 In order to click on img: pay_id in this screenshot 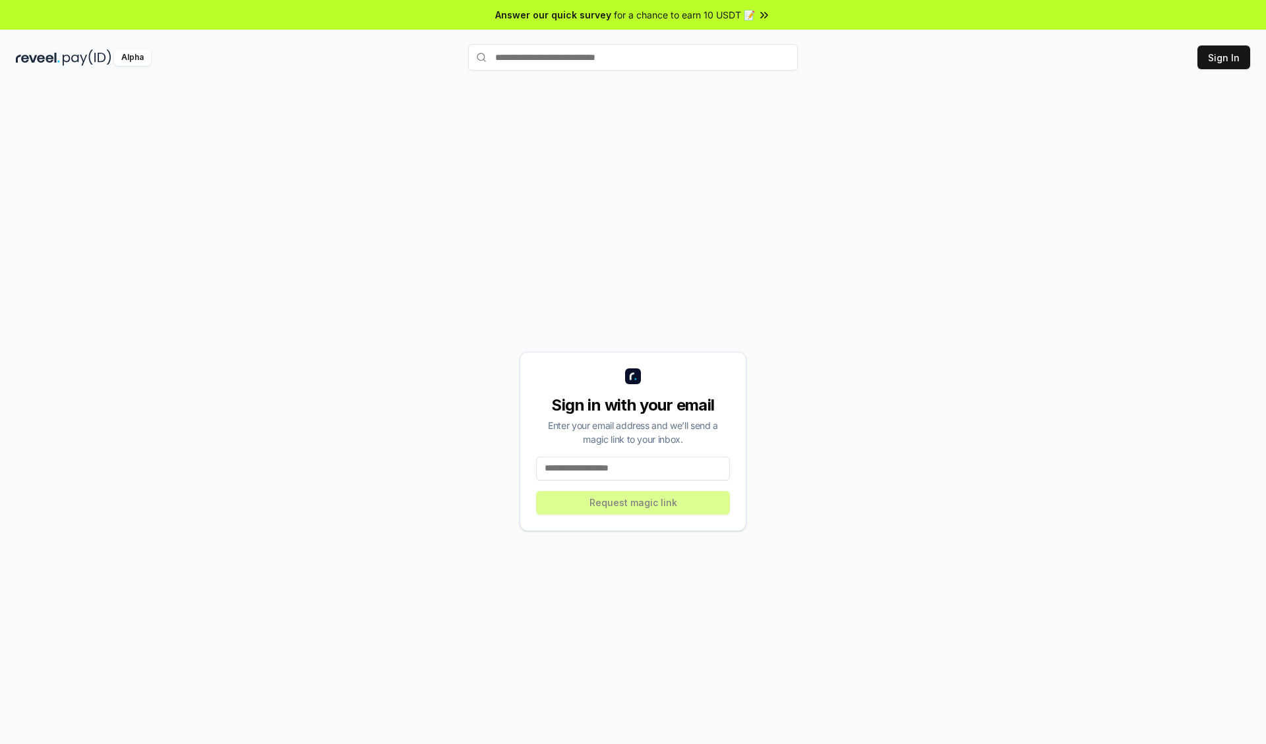, I will do `click(87, 57)`.